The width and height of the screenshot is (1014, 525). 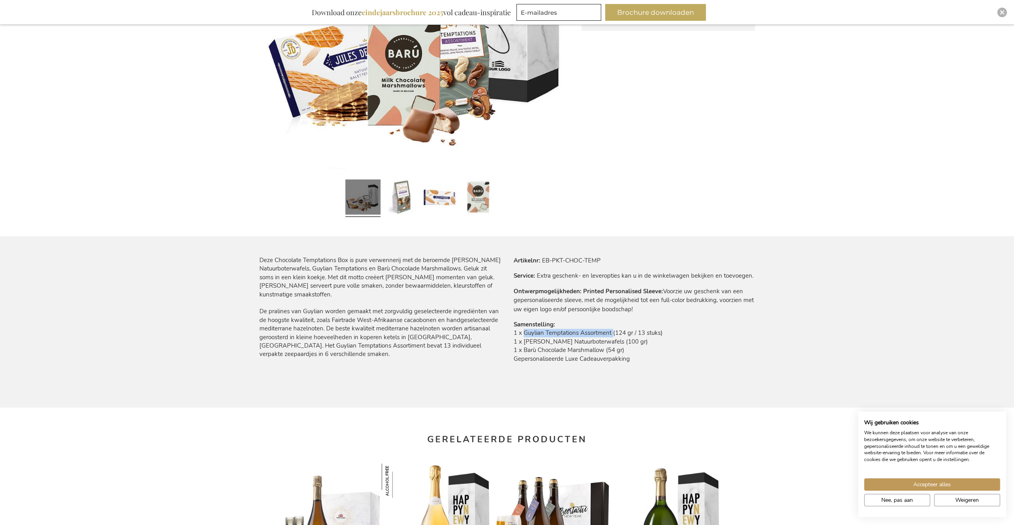 What do you see at coordinates (932, 484) in the screenshot?
I see `span: Accepteer alles` at bounding box center [932, 484].